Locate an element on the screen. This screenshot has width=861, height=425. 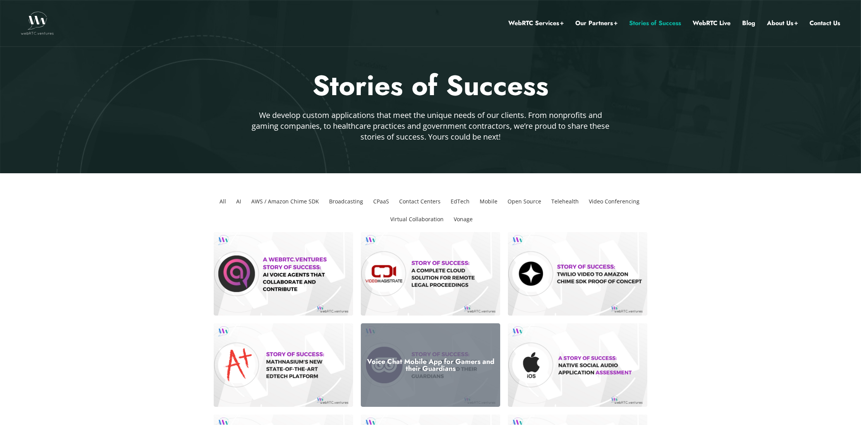
li: All is located at coordinates (222, 202).